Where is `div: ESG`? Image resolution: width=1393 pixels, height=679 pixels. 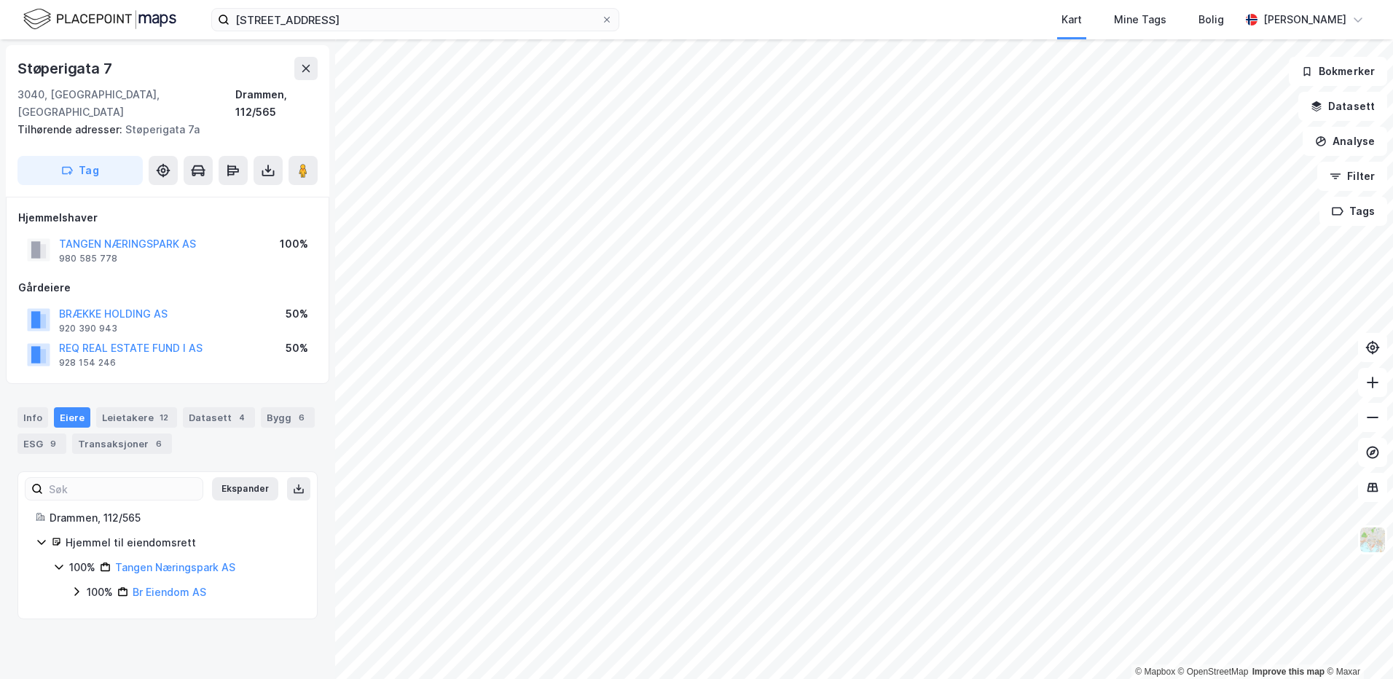
div: ESG is located at coordinates (42, 444).